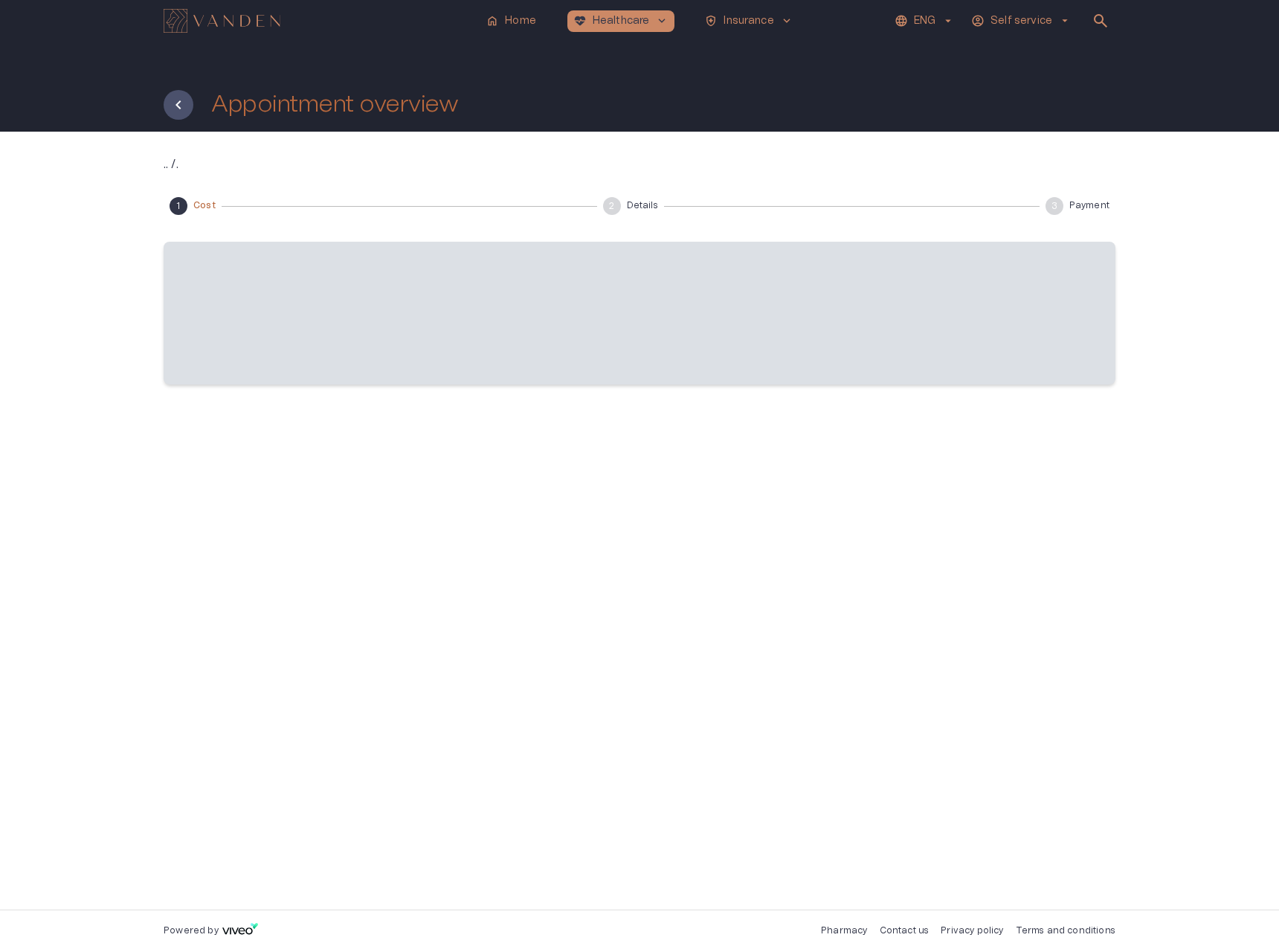 Image resolution: width=1279 pixels, height=952 pixels. I want to click on p: Self service, so click(1021, 21).